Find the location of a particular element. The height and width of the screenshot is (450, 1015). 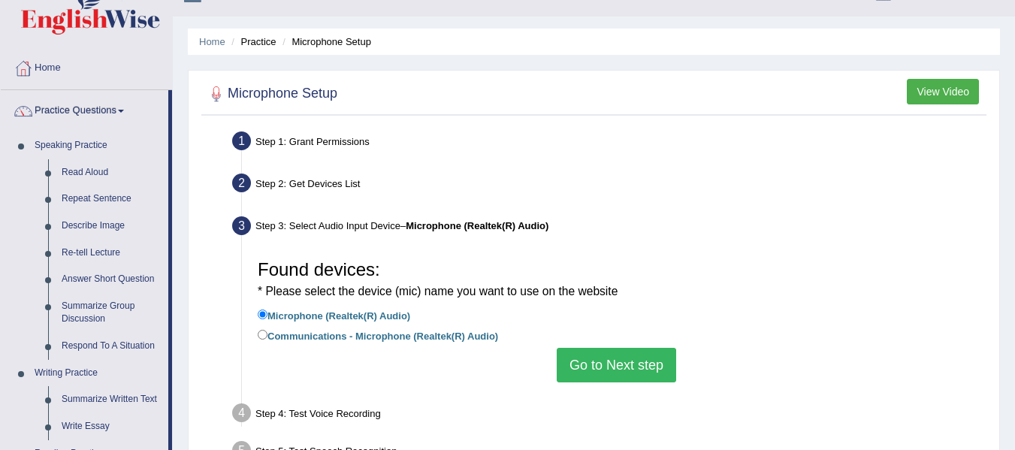

a: Re-tell Lecture is located at coordinates (111, 253).